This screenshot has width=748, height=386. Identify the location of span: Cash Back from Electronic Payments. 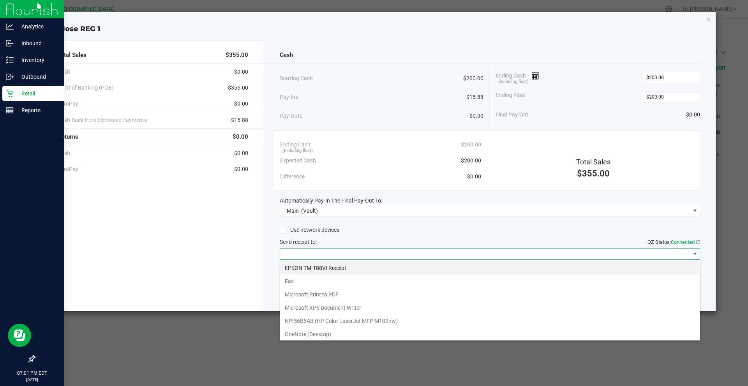
(102, 120).